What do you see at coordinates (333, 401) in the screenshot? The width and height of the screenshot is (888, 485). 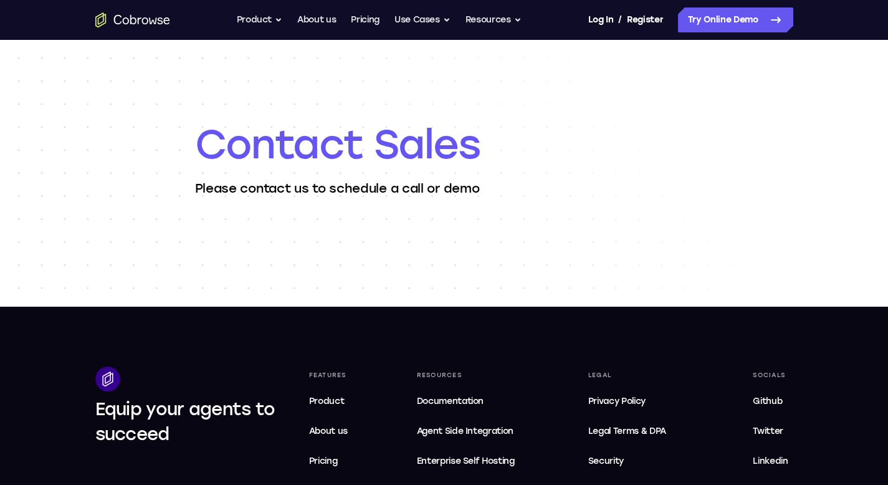 I see `a: Product` at bounding box center [333, 401].